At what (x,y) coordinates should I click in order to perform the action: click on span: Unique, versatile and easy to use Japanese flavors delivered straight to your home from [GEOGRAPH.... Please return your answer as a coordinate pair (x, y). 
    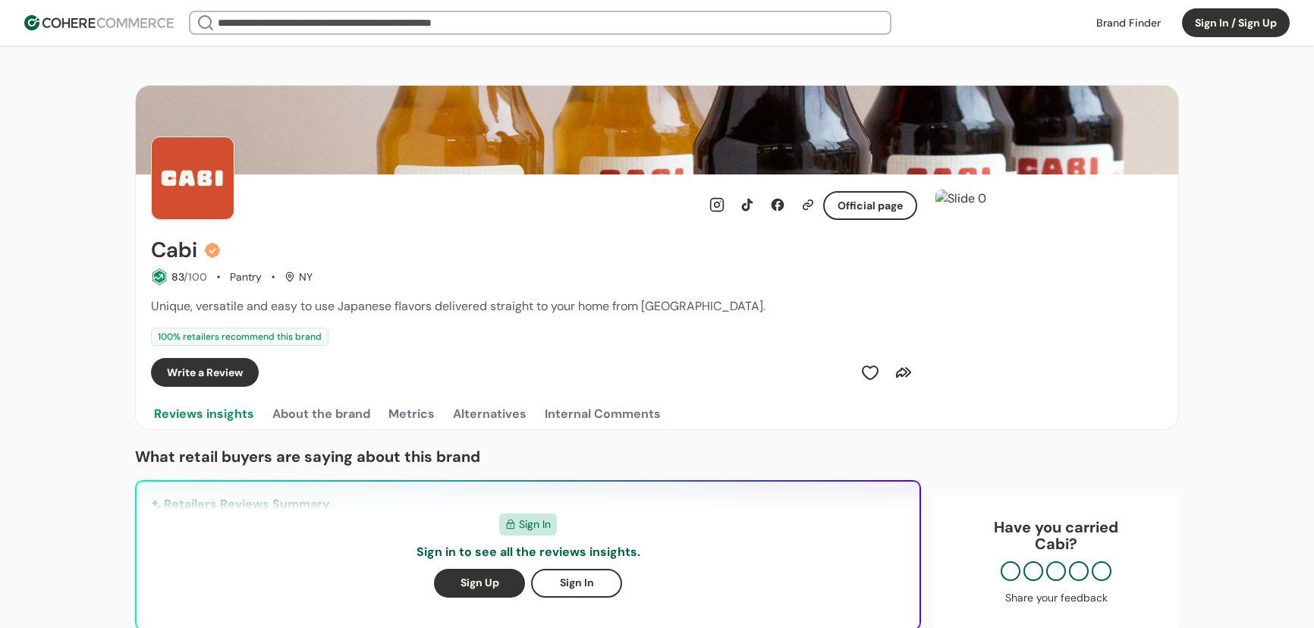
    Looking at the image, I should click on (458, 306).